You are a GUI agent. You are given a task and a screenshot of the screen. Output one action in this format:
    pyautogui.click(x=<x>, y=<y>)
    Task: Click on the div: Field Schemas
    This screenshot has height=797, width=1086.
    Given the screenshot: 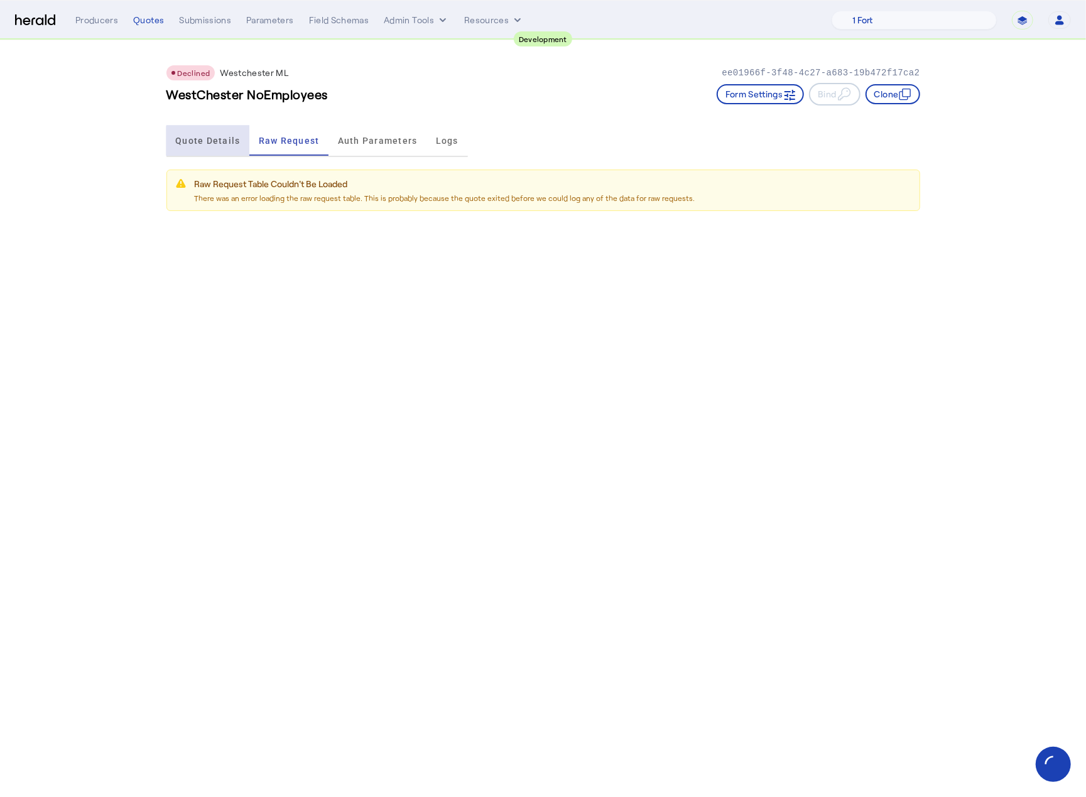 What is the action you would take?
    pyautogui.click(x=339, y=20)
    